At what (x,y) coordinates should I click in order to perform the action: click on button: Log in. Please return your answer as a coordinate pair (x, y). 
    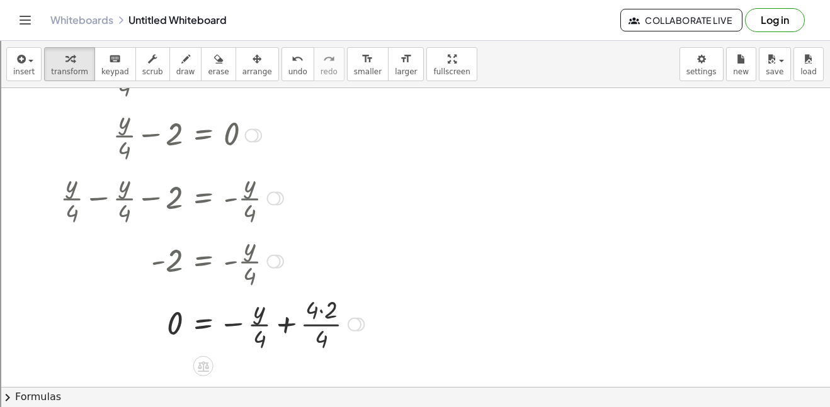
    Looking at the image, I should click on (775, 20).